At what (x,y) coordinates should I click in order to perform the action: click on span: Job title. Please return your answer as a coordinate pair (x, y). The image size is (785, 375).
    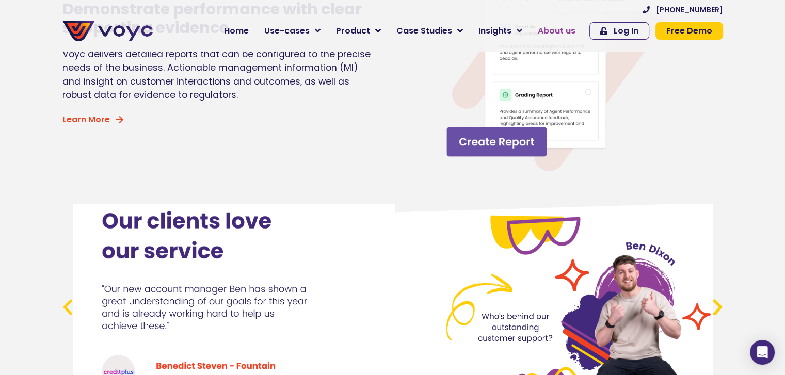
    Looking at the image, I should click on (154, 89).